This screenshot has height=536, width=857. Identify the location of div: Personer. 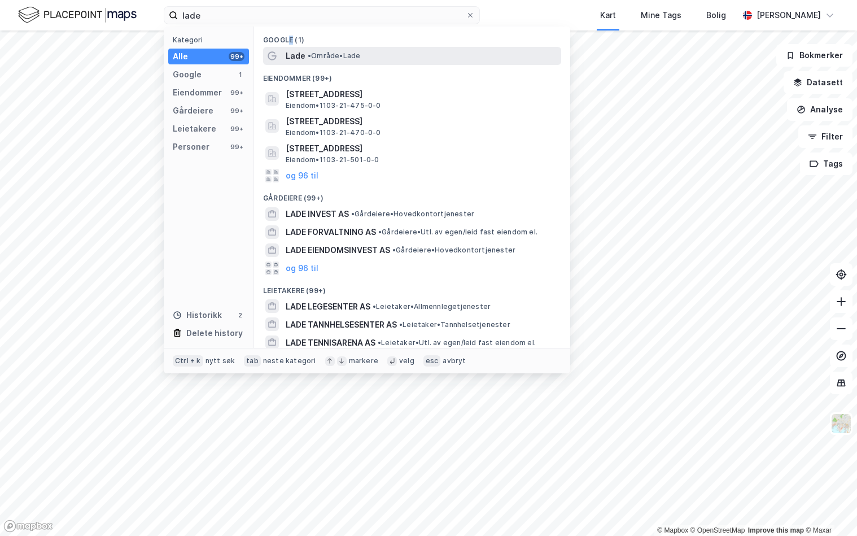
(191, 147).